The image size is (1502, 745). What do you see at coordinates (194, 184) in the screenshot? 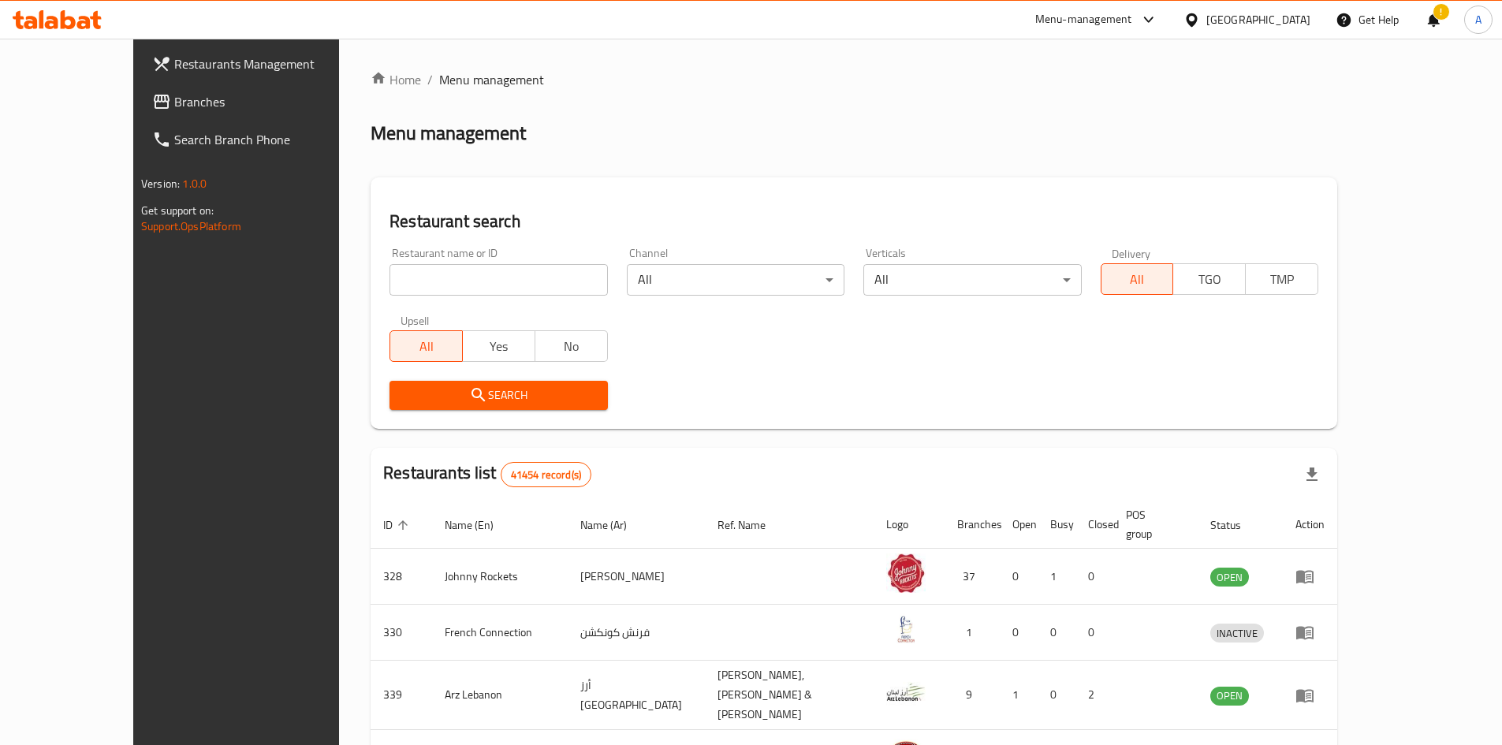
I see `span: 1.0.0` at bounding box center [194, 184].